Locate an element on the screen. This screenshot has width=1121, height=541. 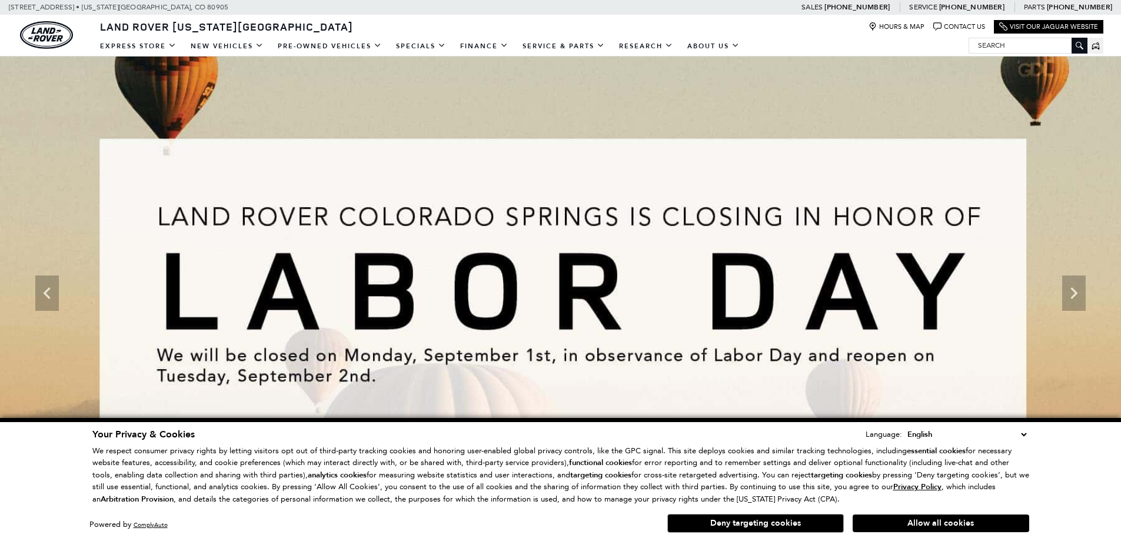
button: Allow all cookies is located at coordinates (941, 523).